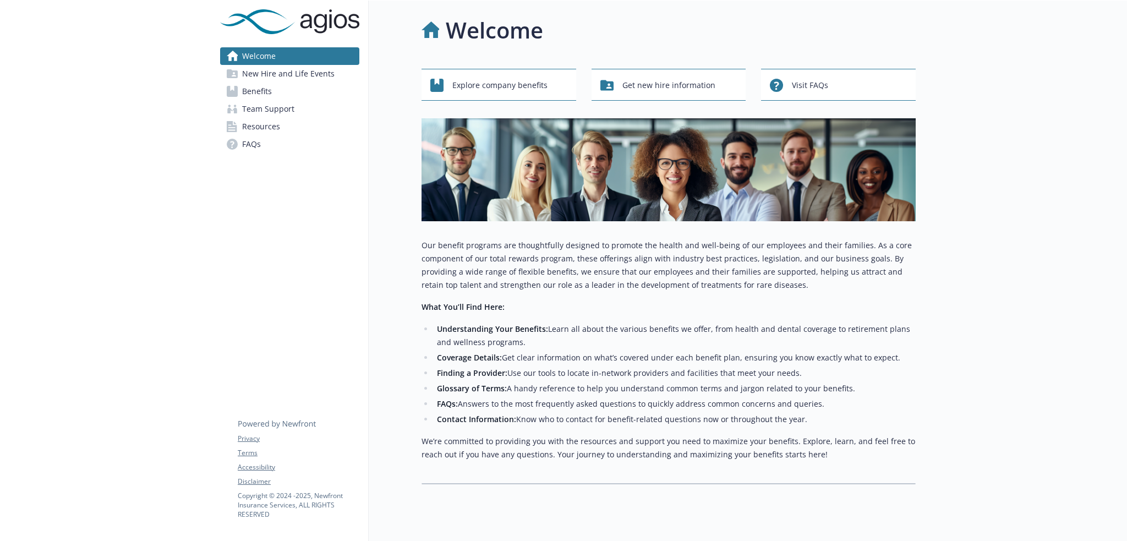  What do you see at coordinates (447, 403) in the screenshot?
I see `strong: FAQs:` at bounding box center [447, 403].